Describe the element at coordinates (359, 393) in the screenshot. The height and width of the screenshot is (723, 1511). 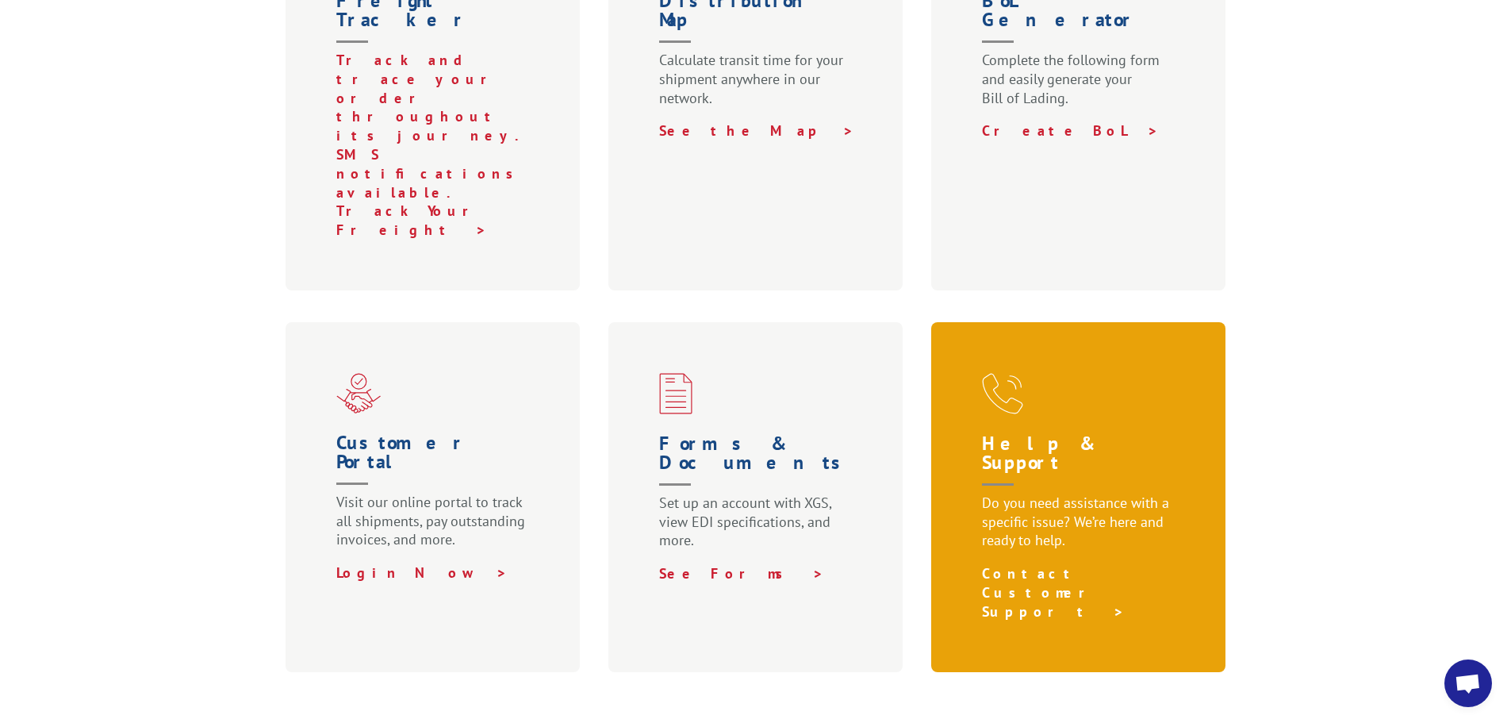
I see `img: xgs-icon-partner-red (1)` at that location.